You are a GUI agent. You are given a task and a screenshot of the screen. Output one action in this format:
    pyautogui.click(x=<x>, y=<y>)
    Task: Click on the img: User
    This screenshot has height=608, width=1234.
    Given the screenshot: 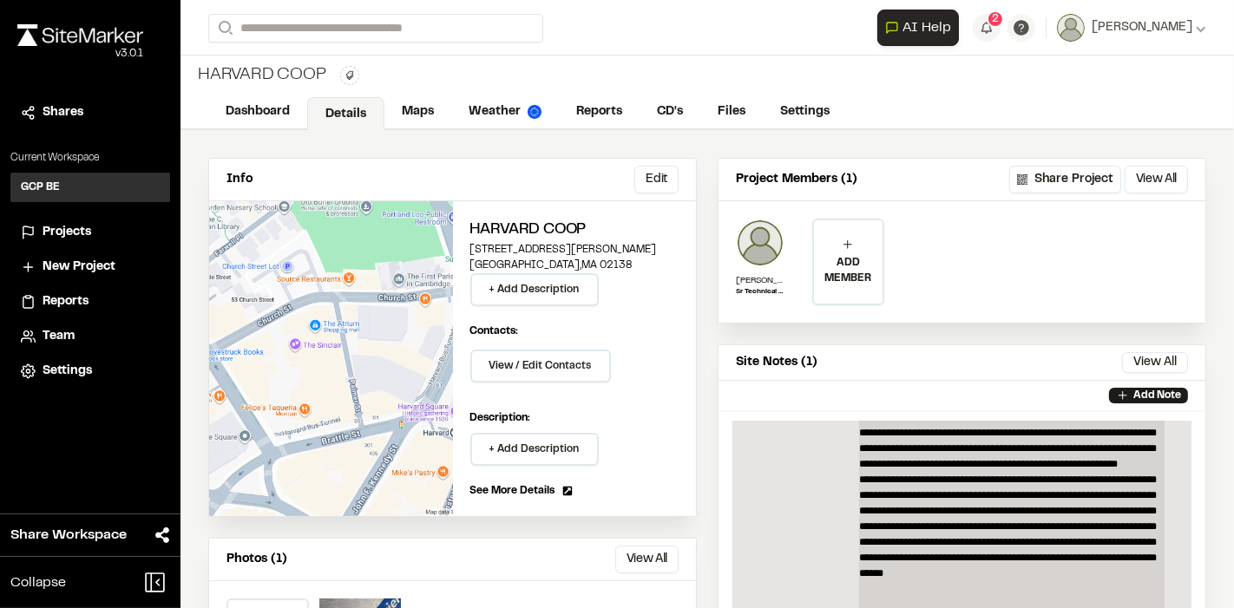 What is the action you would take?
    pyautogui.click(x=1071, y=28)
    